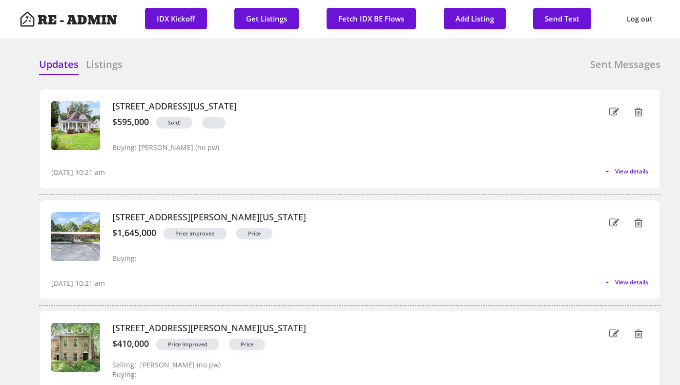 The image size is (680, 385). What do you see at coordinates (475, 19) in the screenshot?
I see `button: Add Listing` at bounding box center [475, 19].